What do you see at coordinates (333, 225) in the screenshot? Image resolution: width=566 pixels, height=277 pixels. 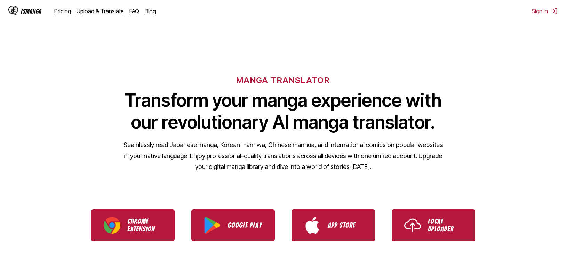 I see `a: Download IsManga from App Store` at bounding box center [333, 225].